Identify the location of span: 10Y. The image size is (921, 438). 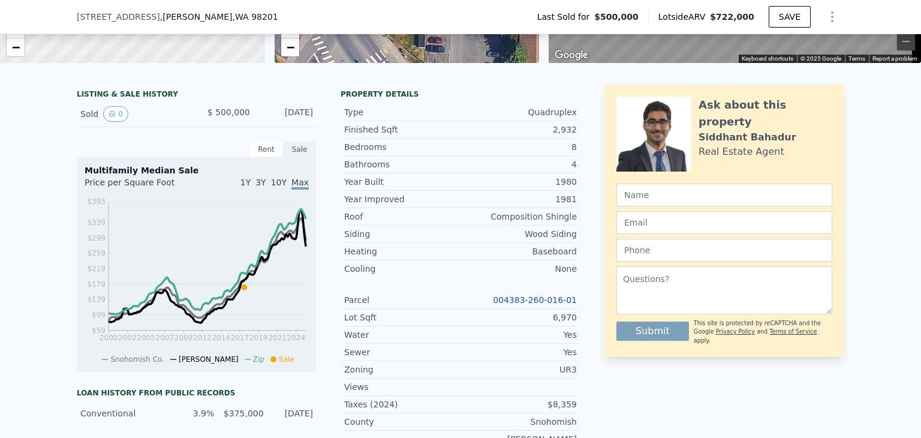
(279, 182).